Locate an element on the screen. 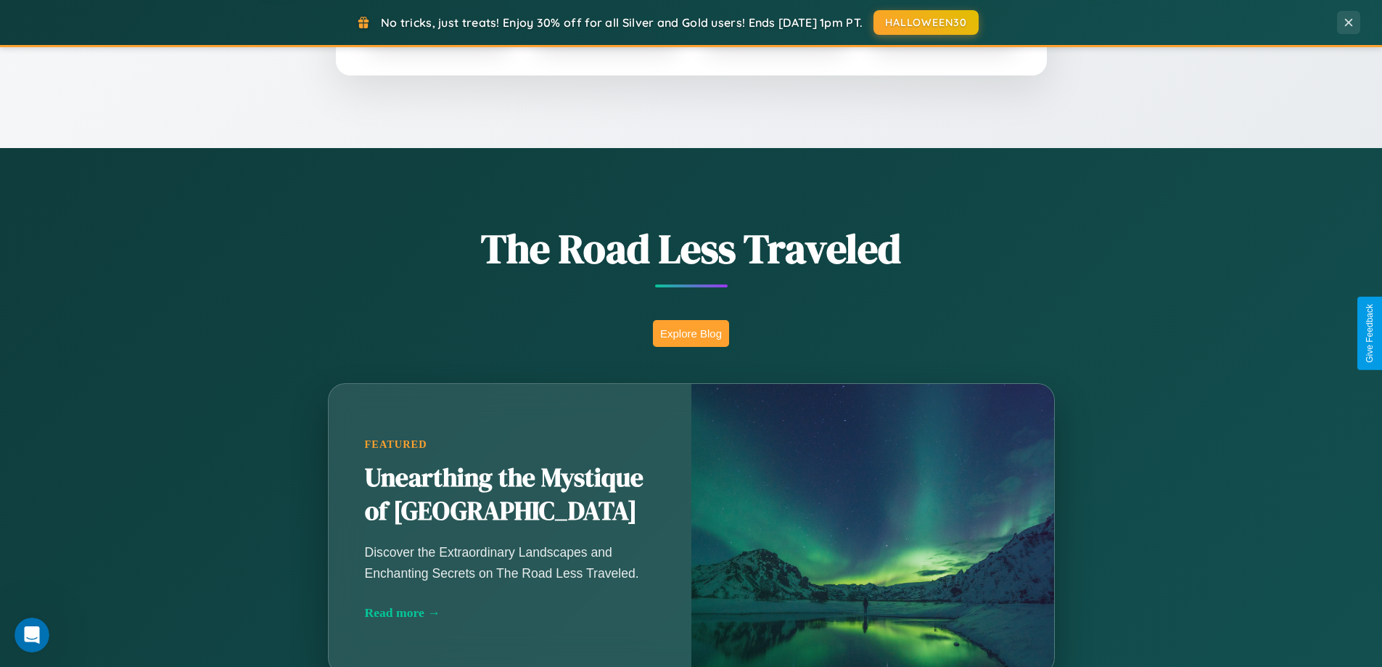 The width and height of the screenshot is (1382, 667). div: Featured is located at coordinates (510, 444).